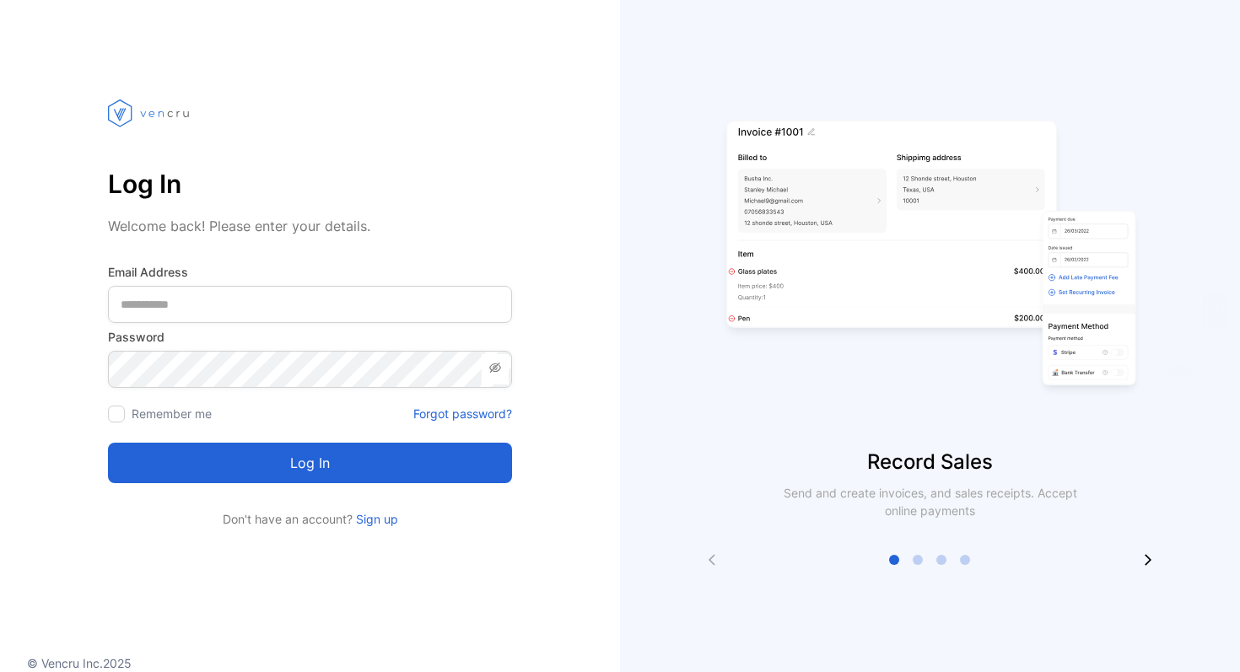  What do you see at coordinates (931, 257) in the screenshot?
I see `img: slider image` at bounding box center [931, 257].